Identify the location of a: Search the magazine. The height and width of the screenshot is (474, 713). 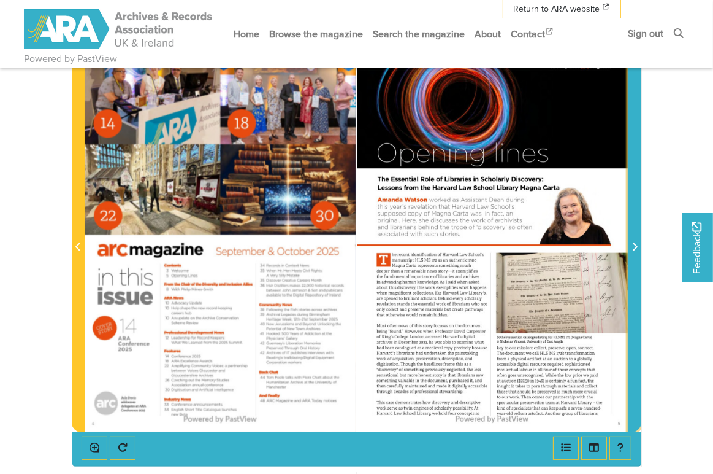
(419, 34).